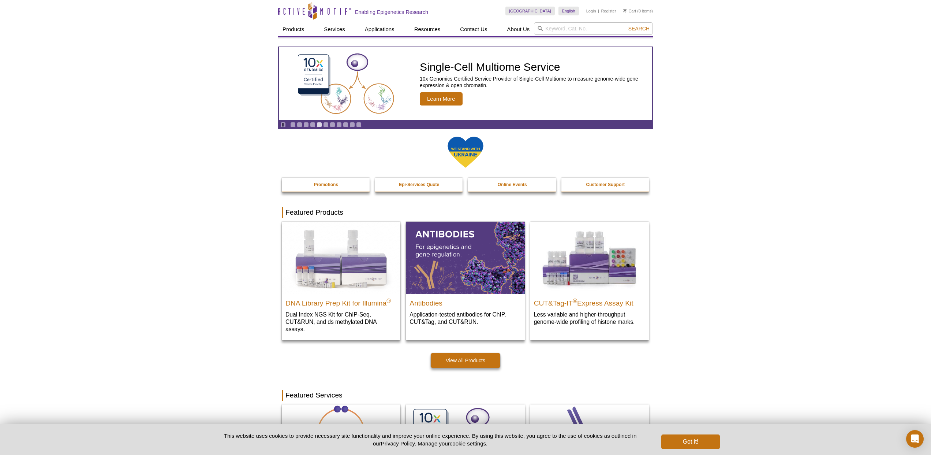 The width and height of the screenshot is (931, 455). What do you see at coordinates (359, 124) in the screenshot?
I see `a: Go to slide 11` at bounding box center [359, 124].